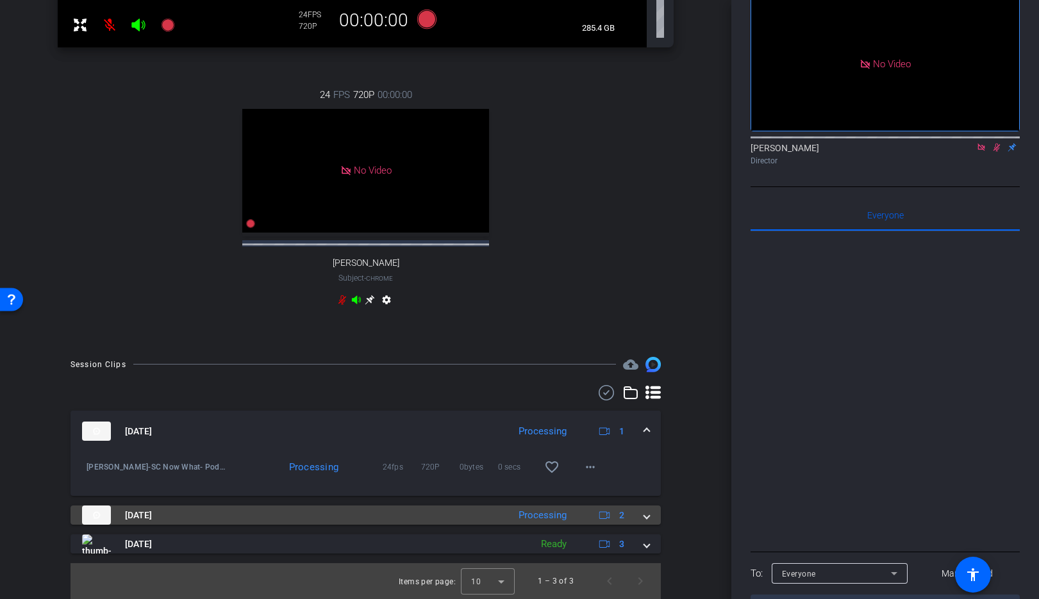 Image resolution: width=1039 pixels, height=599 pixels. I want to click on mat-icon: more_horiz, so click(590, 467).